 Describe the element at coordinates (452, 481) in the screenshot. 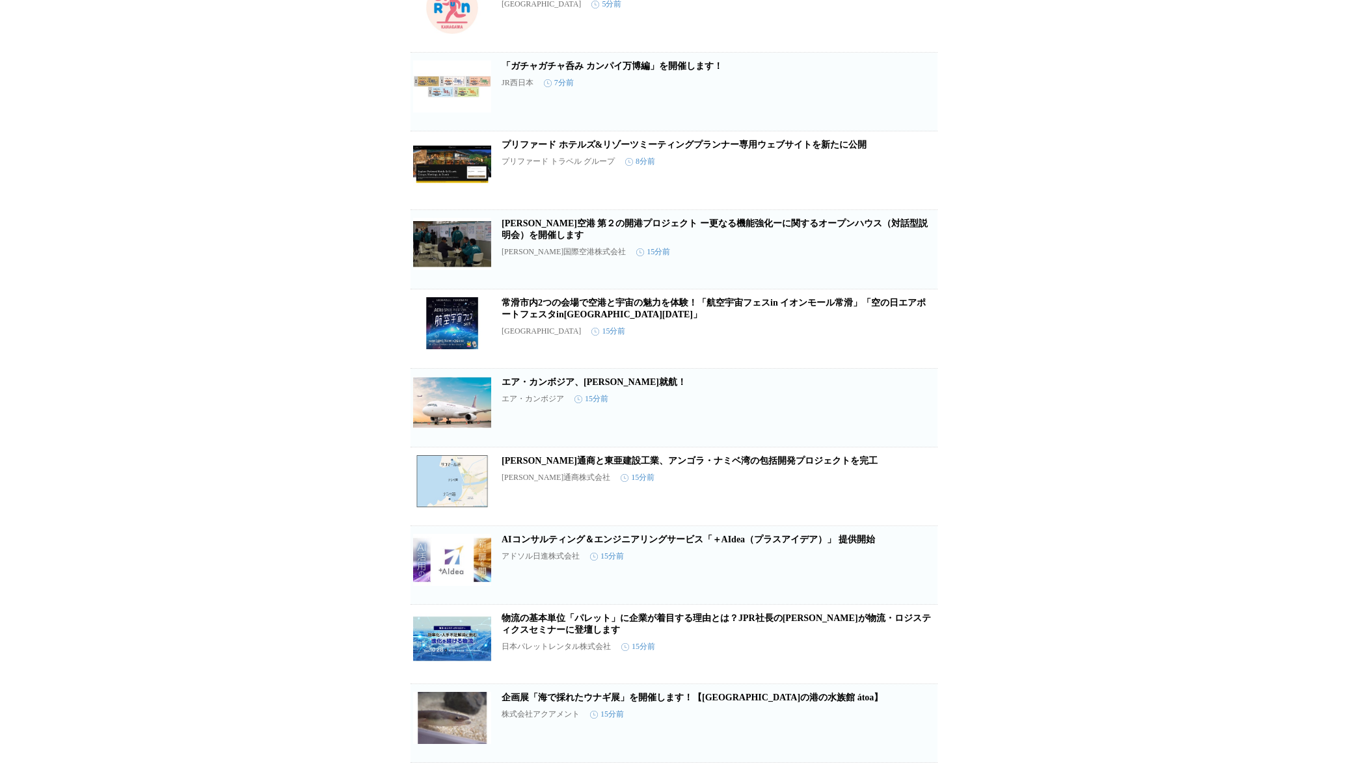

I see `img: 豊田通商と東亜建設工業、アンゴラ・ナミベ湾の包括開発プロジェクトを完工` at that location.